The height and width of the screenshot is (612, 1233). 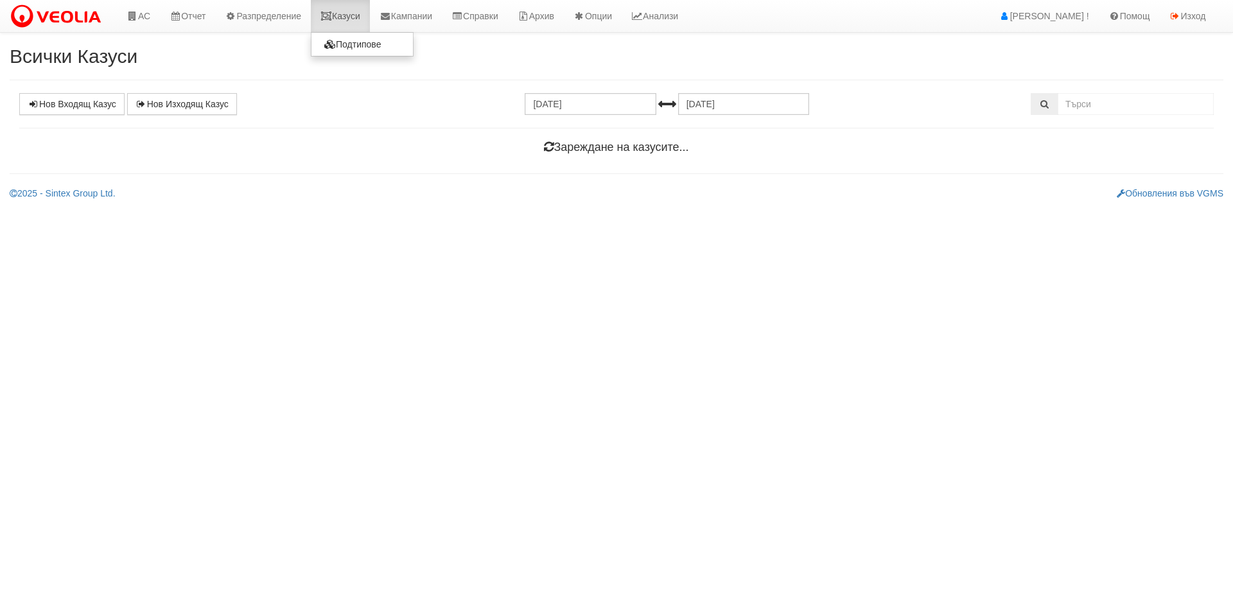 I want to click on a: Обновления във VGMS, so click(x=1170, y=193).